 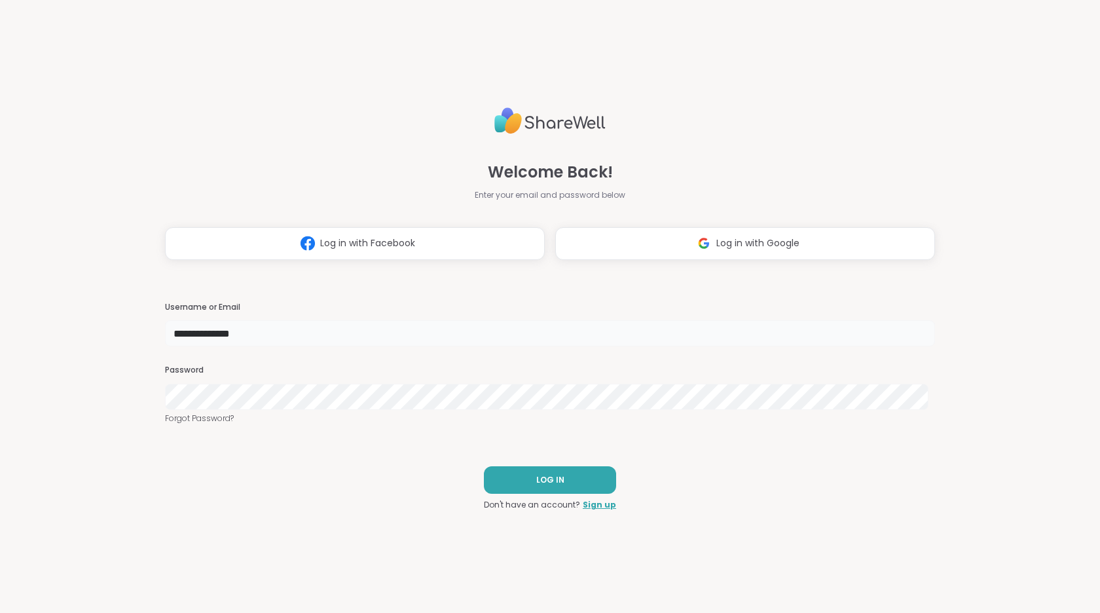 What do you see at coordinates (550, 195) in the screenshot?
I see `span: Enter your email and password below` at bounding box center [550, 195].